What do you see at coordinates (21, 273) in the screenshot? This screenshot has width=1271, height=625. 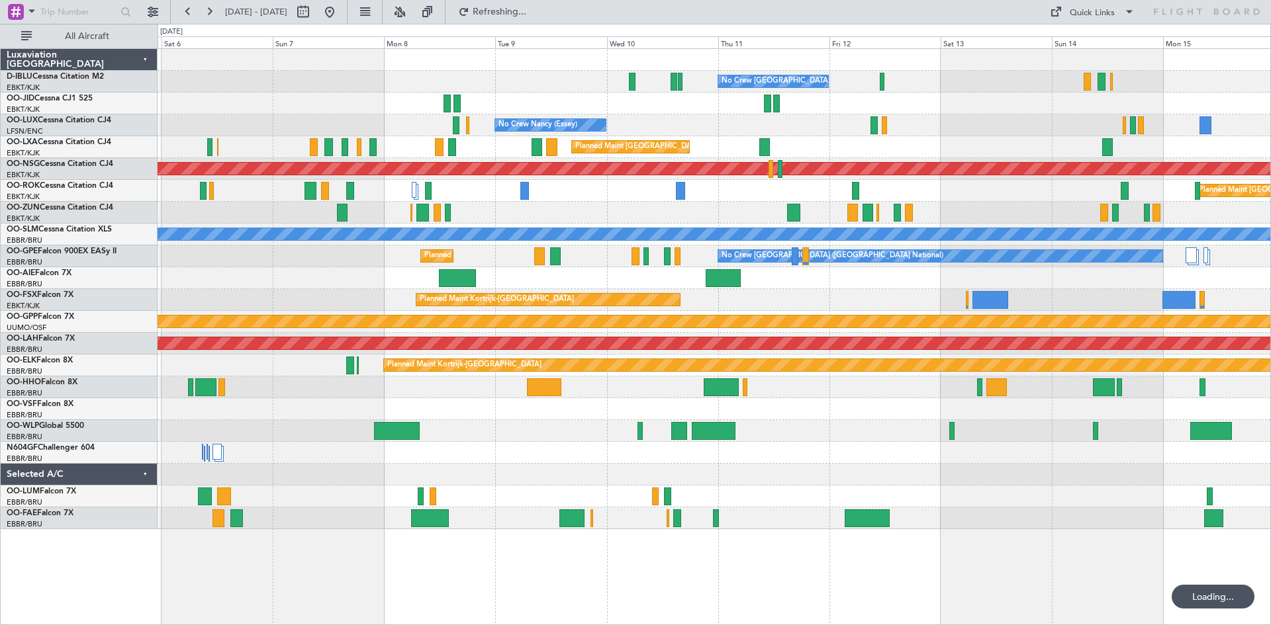 I see `span: OO-AIE` at bounding box center [21, 273].